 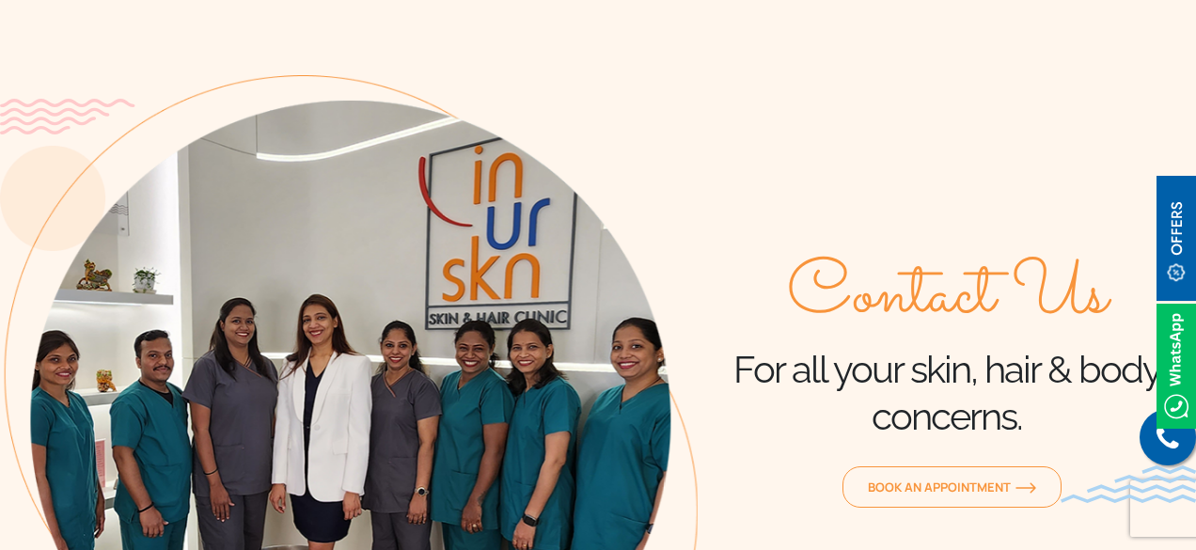 What do you see at coordinates (1176, 366) in the screenshot?
I see `img: Whatsappicon` at bounding box center [1176, 366].